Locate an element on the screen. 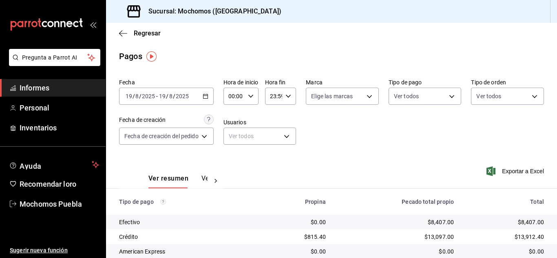 This screenshot has width=557, height=258. font: Pregunta a Parrot AI is located at coordinates (50, 57).